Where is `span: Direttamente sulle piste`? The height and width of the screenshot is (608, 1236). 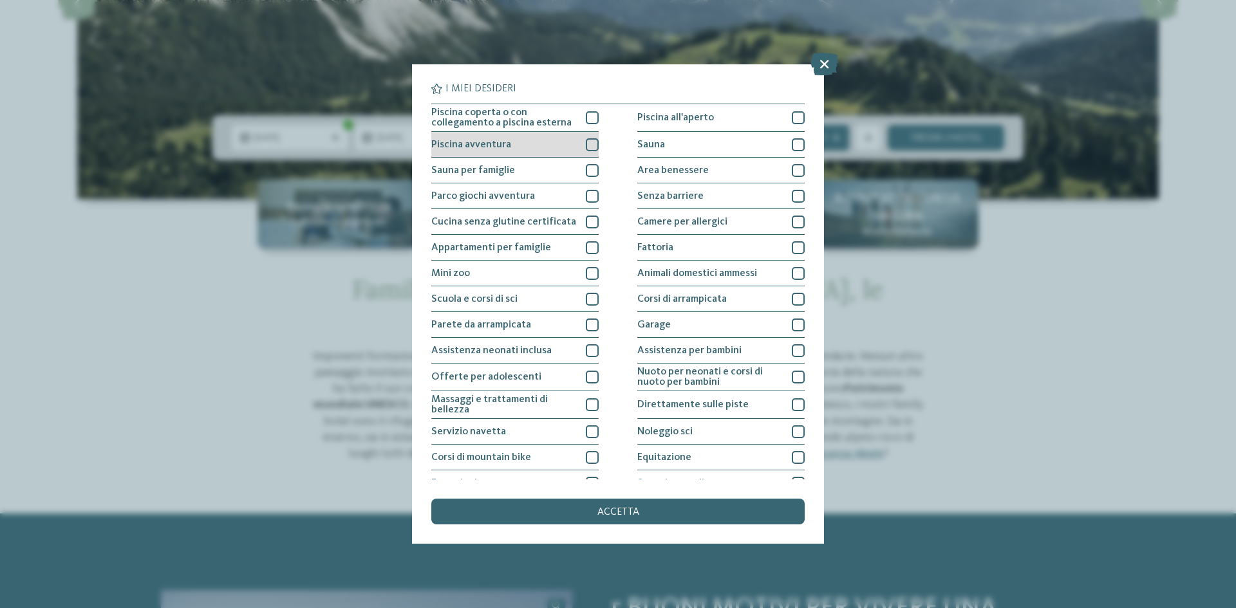 span: Direttamente sulle piste is located at coordinates (693, 405).